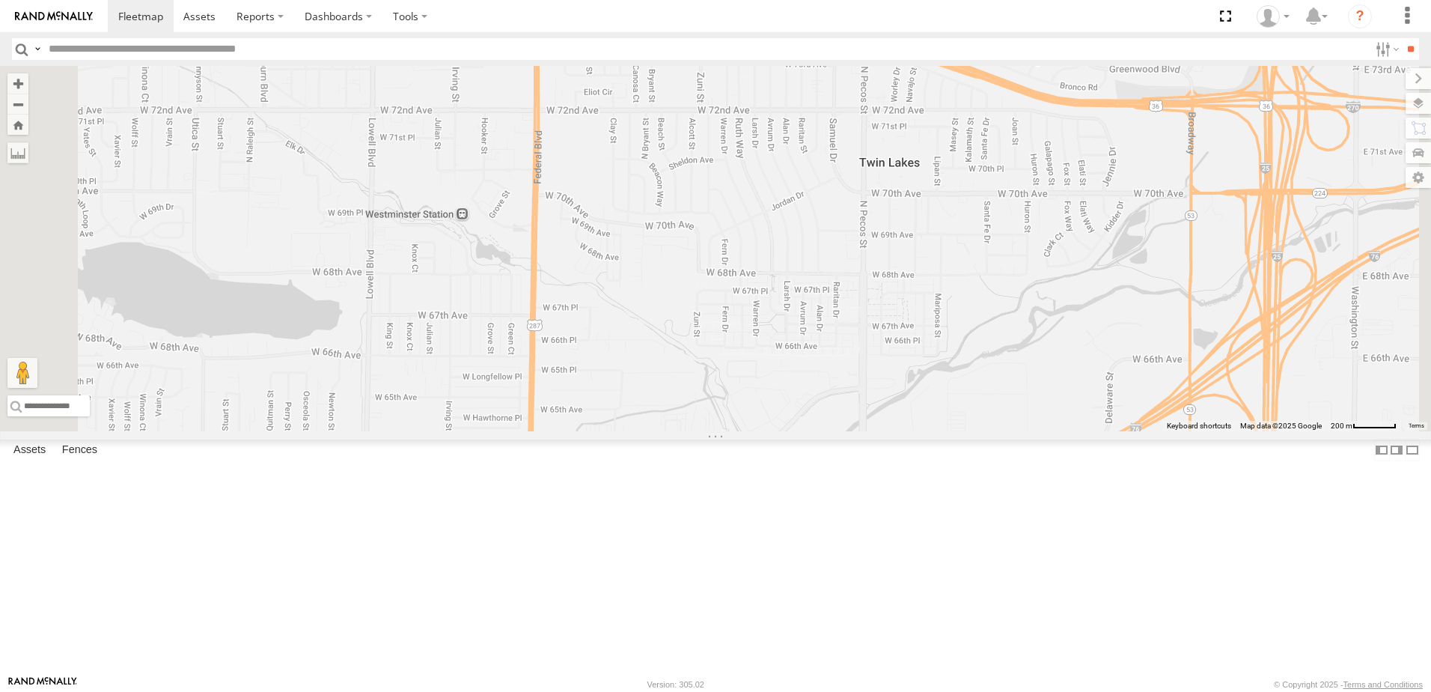  I want to click on button: Zoom in, so click(18, 83).